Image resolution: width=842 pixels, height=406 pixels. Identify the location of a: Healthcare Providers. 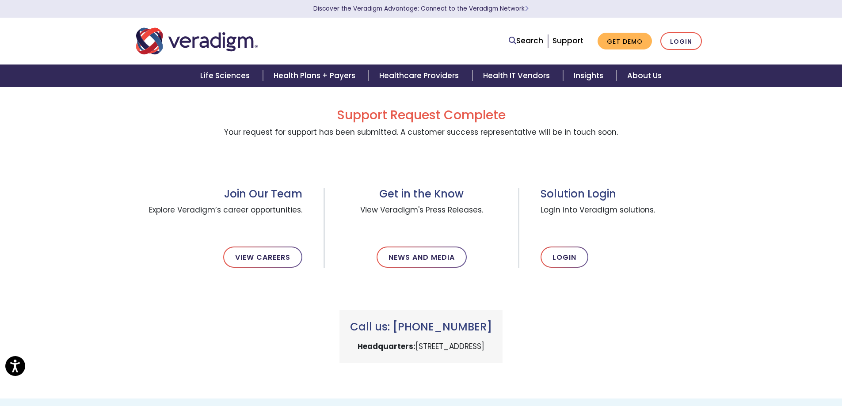
(420, 76).